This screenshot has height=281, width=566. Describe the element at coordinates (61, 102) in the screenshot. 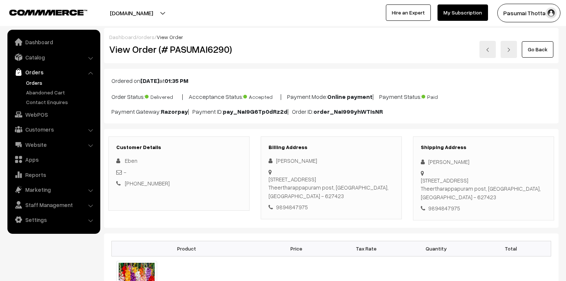

I see `a: Contact Enquires` at that location.